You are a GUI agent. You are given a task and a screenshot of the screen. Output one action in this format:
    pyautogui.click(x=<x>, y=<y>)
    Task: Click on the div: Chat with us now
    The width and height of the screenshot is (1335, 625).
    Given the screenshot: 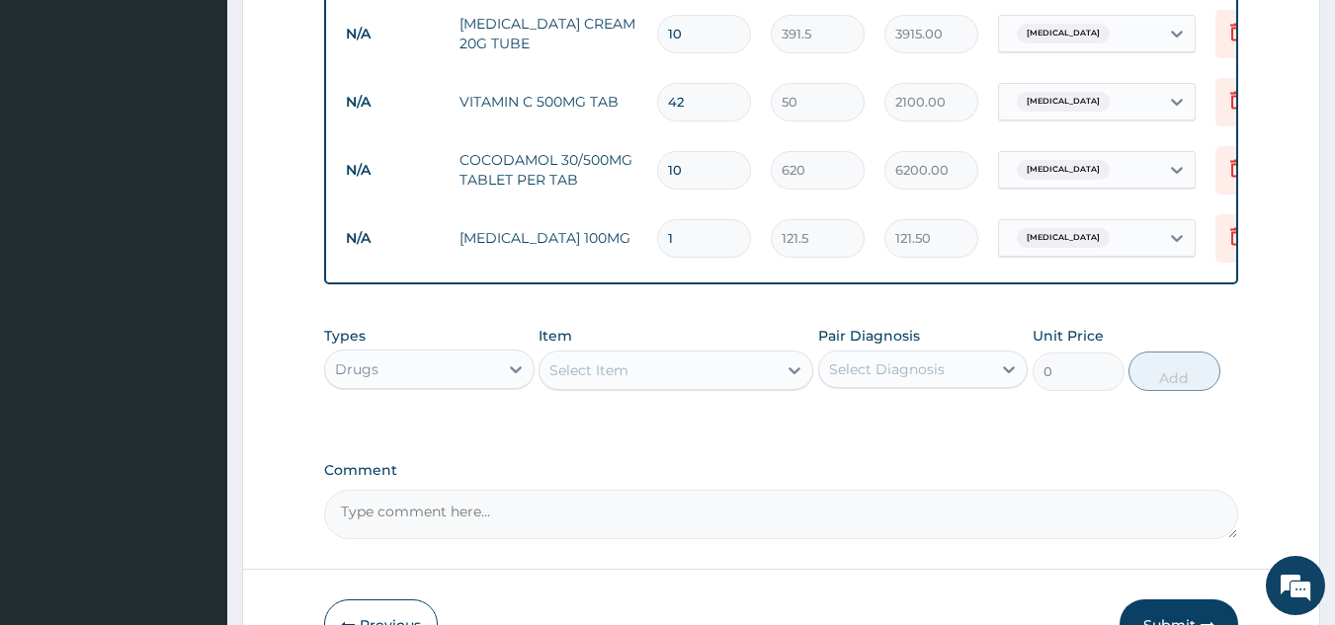 What is the action you would take?
    pyautogui.click(x=217, y=123)
    